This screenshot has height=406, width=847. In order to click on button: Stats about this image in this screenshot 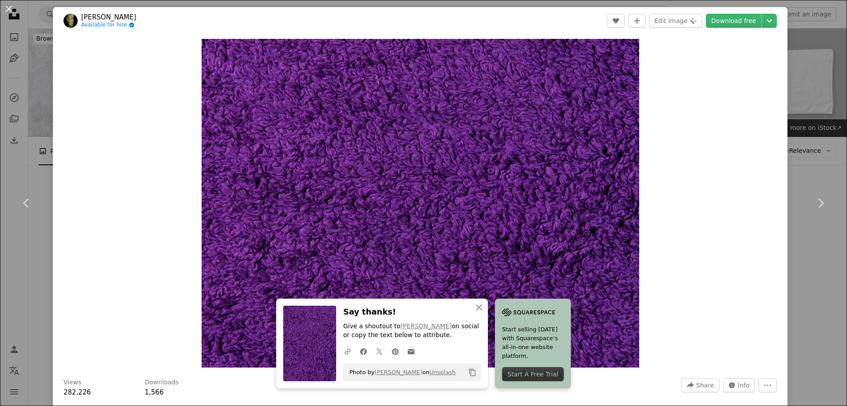, I will do `click(739, 385)`.